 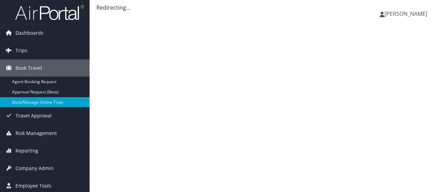 I want to click on span: Trips, so click(x=21, y=51).